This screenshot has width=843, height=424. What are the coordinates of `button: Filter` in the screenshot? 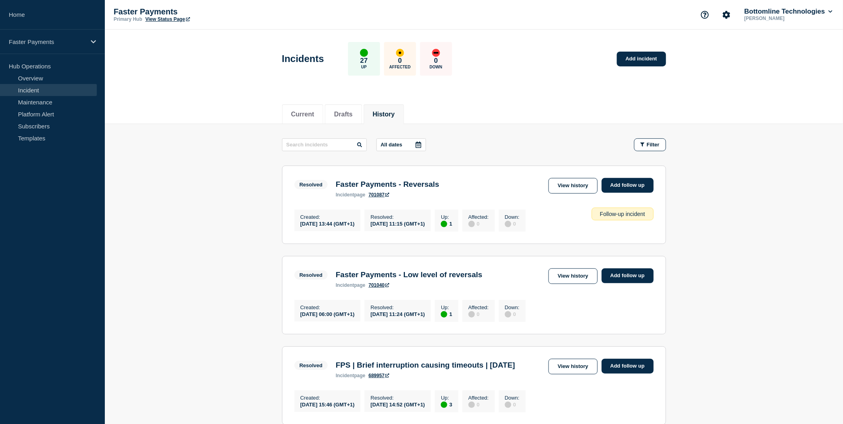 It's located at (650, 145).